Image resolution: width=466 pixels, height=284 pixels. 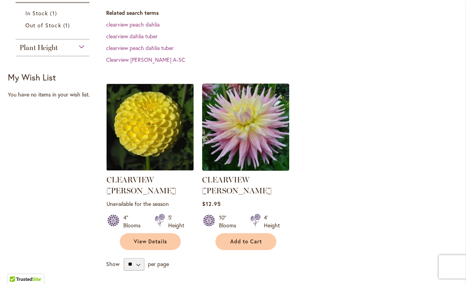 What do you see at coordinates (245, 168) in the screenshot?
I see `a: Clearview Jonas` at bounding box center [245, 168].